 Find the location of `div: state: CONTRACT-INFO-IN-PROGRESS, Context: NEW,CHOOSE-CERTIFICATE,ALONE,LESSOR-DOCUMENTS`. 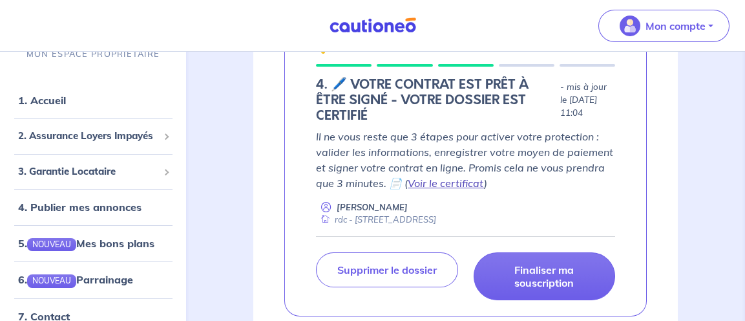

div: state: CONTRACT-INFO-IN-PROGRESS, Context: NEW,CHOOSE-CERTIFICATE,ALONE,LESSOR-DOCUMENTS is located at coordinates (465, 100).